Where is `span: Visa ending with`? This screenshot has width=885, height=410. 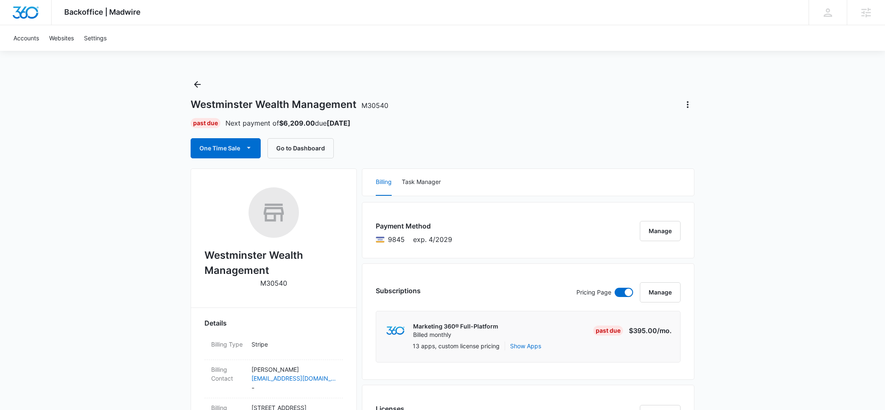 span: Visa ending with is located at coordinates (396, 239).